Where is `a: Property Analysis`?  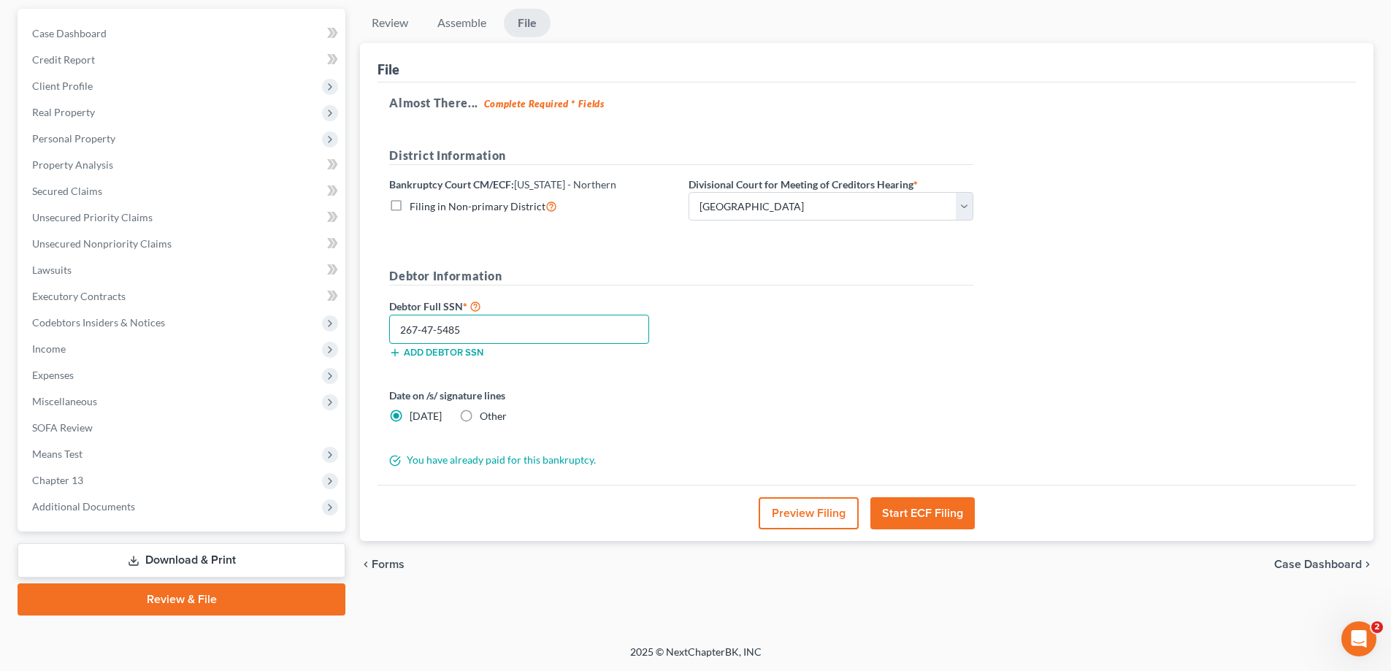
a: Property Analysis is located at coordinates (183, 165).